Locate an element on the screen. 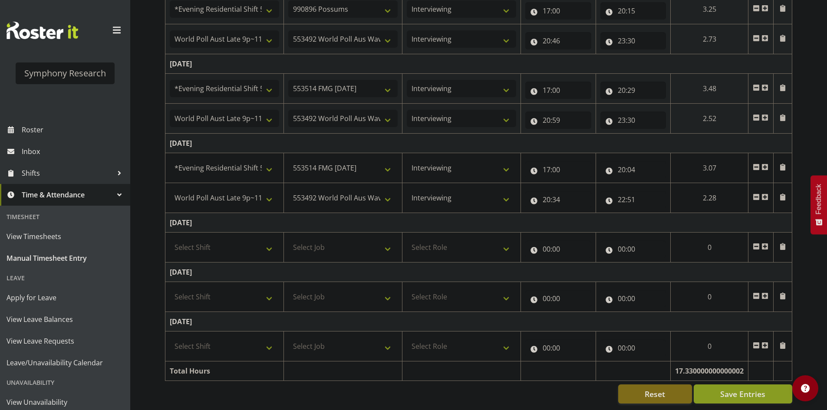  span: View Leave Requests is located at coordinates (65, 341).